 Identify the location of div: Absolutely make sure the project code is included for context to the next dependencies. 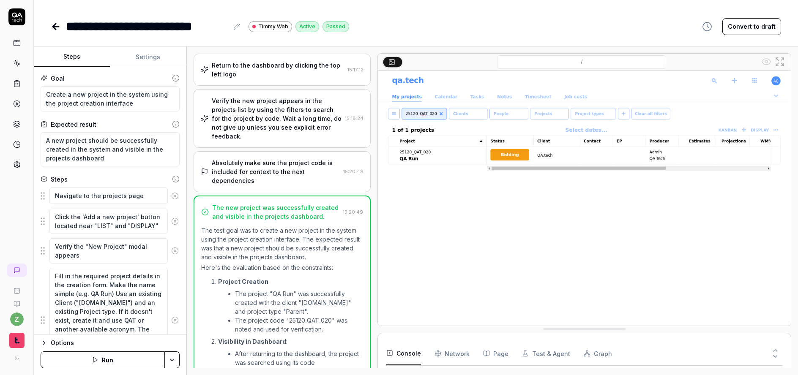
(276, 172).